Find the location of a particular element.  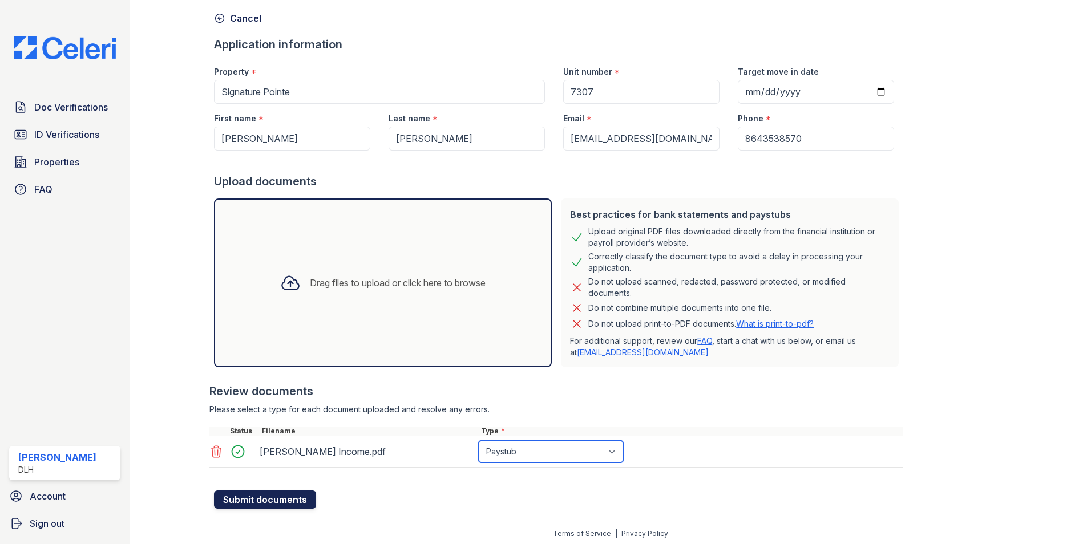

label: Phone is located at coordinates (750, 119).